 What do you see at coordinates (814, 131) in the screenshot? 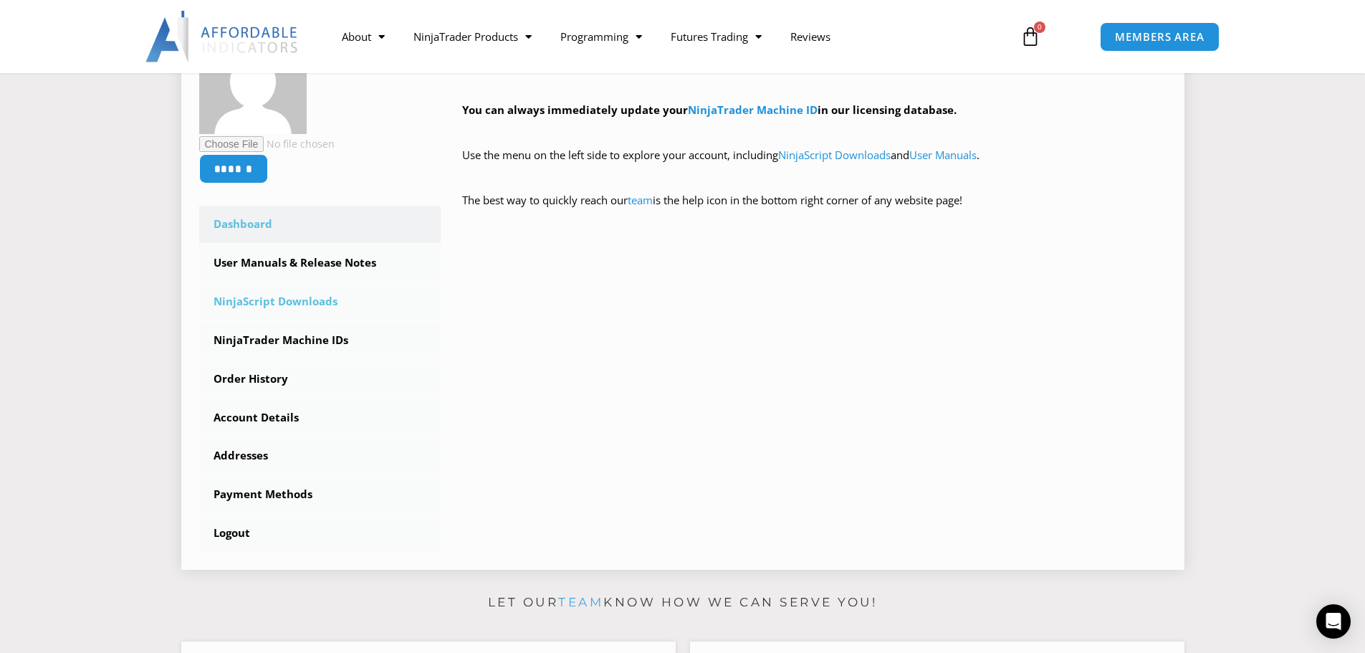
I see `div: Hey ! Welcome to the Members Area. Thank you for being a valuable customer!` at bounding box center [814, 131].